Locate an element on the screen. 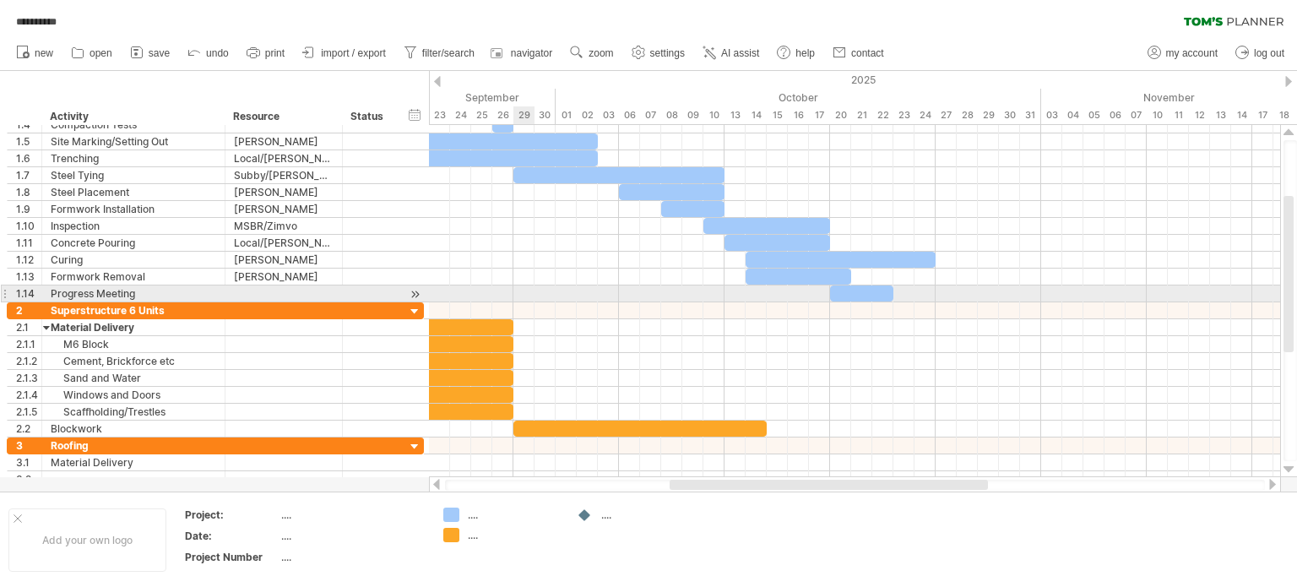  div: Wednesday, 1 October 2025 is located at coordinates (566, 115).